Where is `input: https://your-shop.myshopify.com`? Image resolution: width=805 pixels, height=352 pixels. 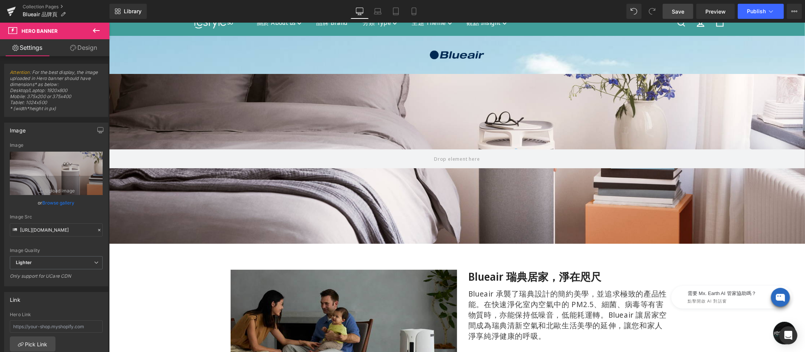
input: https://your-shop.myshopify.com is located at coordinates (56, 327).